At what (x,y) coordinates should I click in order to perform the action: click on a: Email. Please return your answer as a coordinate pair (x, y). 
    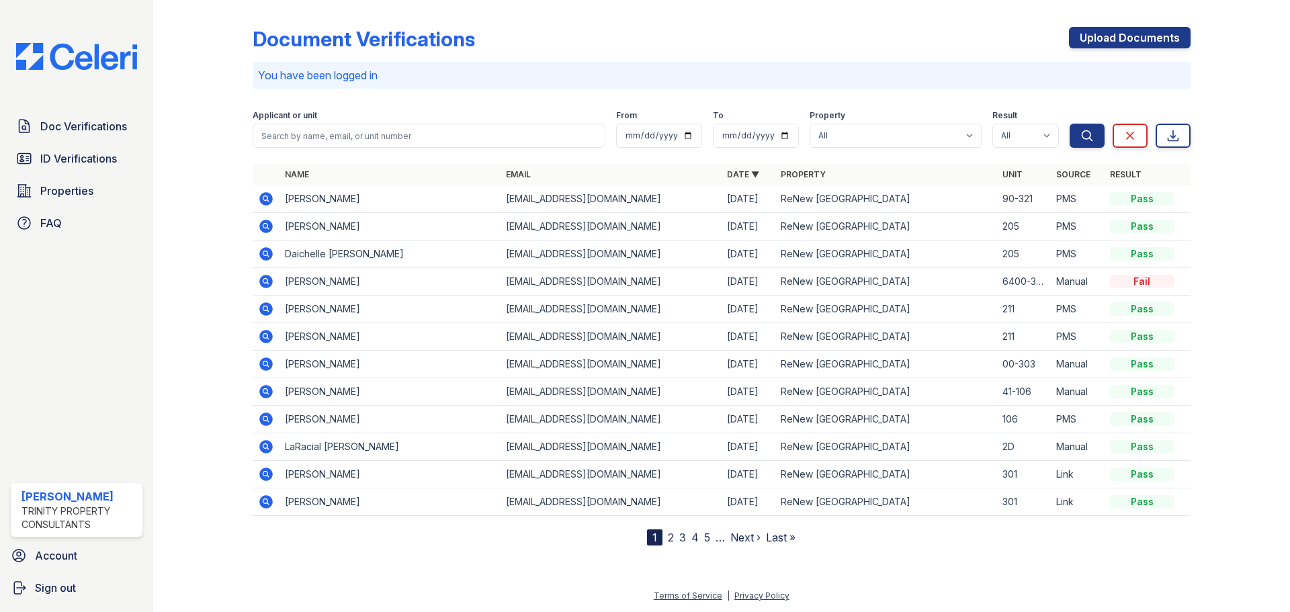
    Looking at the image, I should click on (518, 174).